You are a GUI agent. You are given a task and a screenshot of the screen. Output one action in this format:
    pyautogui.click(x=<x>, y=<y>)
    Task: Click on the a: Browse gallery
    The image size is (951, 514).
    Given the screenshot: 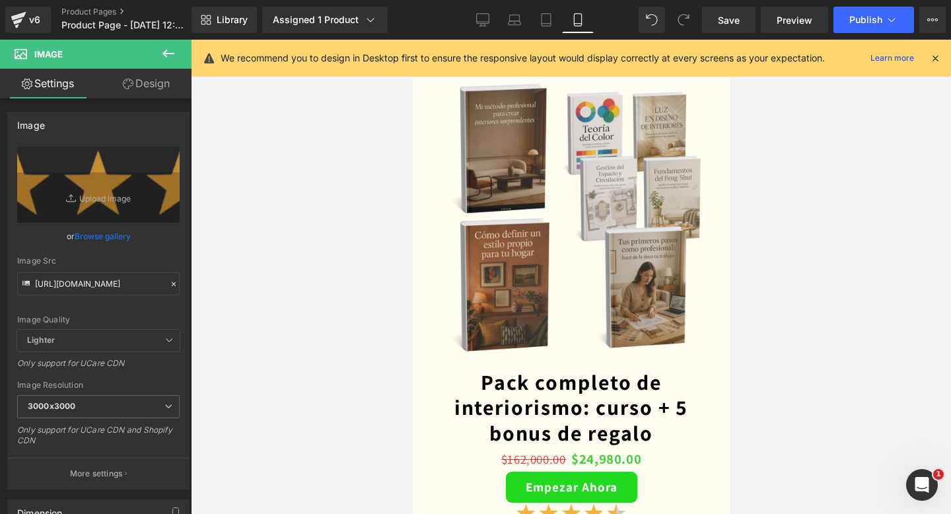 What is the action you would take?
    pyautogui.click(x=102, y=236)
    